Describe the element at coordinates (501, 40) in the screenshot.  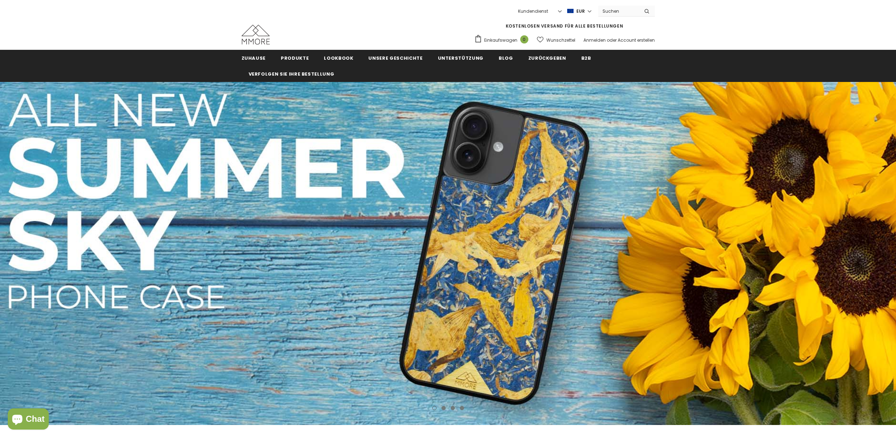
I see `span: Einkaufswagen` at that location.